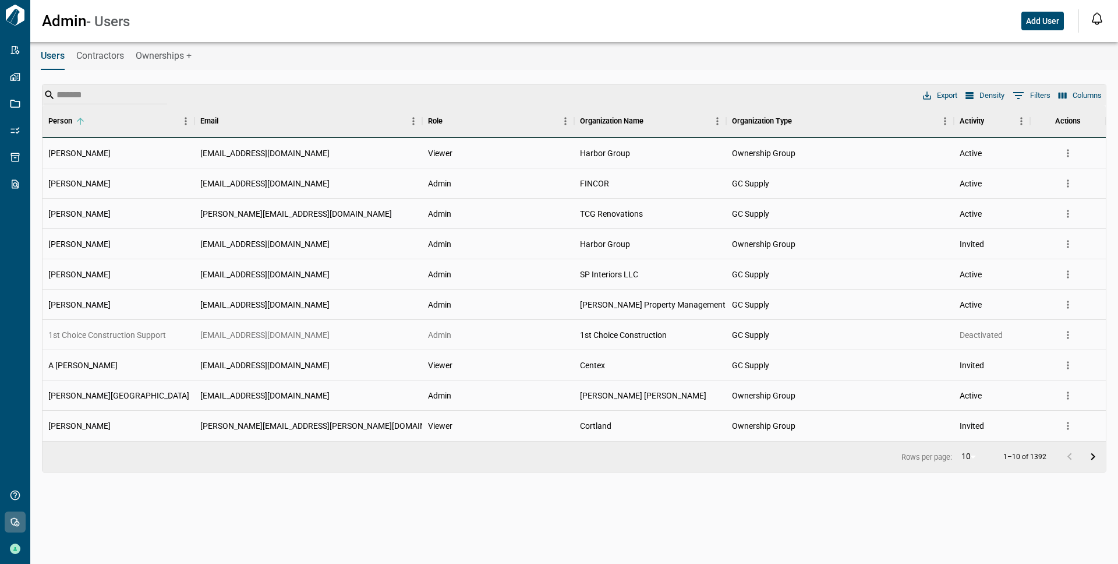 Image resolution: width=1118 pixels, height=564 pixels. I want to click on span: Users, so click(52, 56).